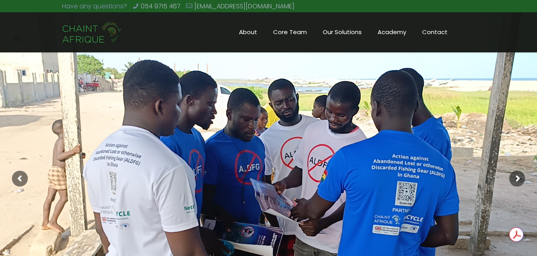  I want to click on span: About, so click(248, 32).